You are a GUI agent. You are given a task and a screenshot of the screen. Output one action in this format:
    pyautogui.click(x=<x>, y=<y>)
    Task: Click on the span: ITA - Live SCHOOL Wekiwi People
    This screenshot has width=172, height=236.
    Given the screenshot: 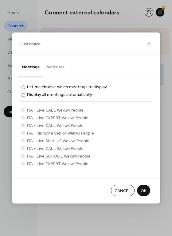 What is the action you would take?
    pyautogui.click(x=59, y=156)
    